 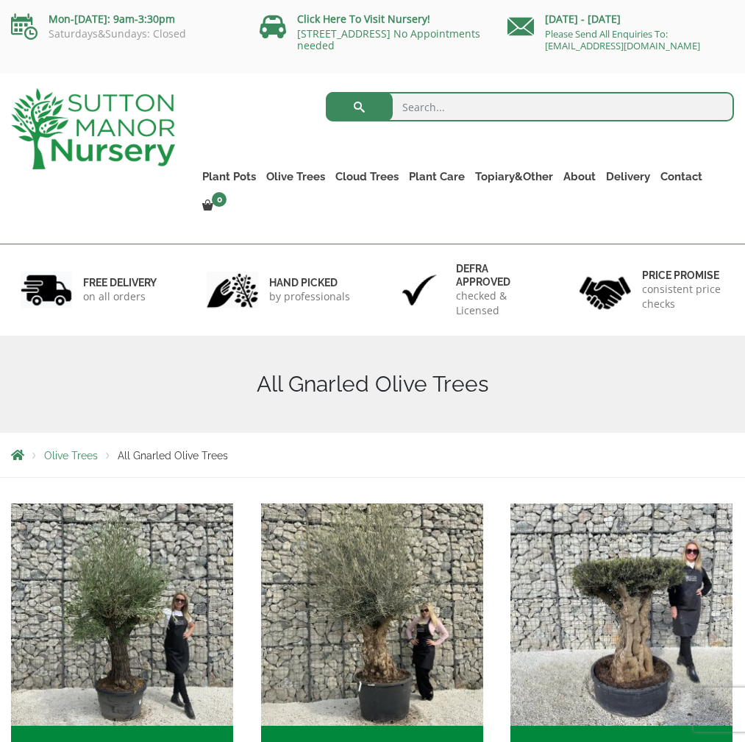 What do you see at coordinates (219, 199) in the screenshot?
I see `span: 0` at bounding box center [219, 199].